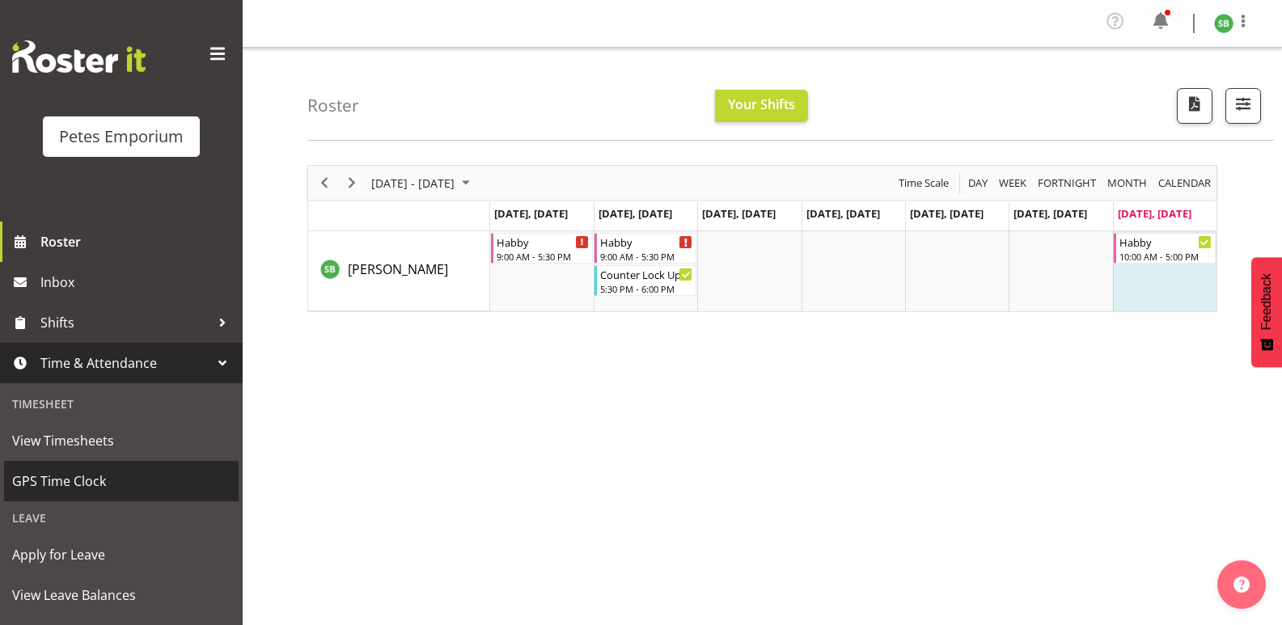 The height and width of the screenshot is (625, 1282). I want to click on span: Inbox, so click(137, 282).